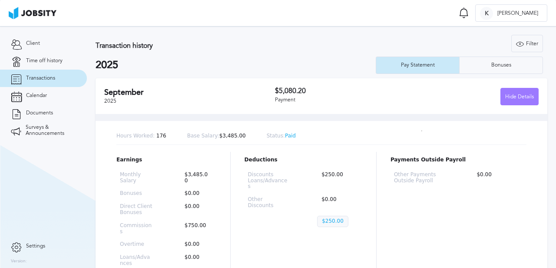  What do you see at coordinates (96, 54) in the screenshot?
I see `img: tab_keywords_by_traffic_grey.svg` at bounding box center [96, 54].